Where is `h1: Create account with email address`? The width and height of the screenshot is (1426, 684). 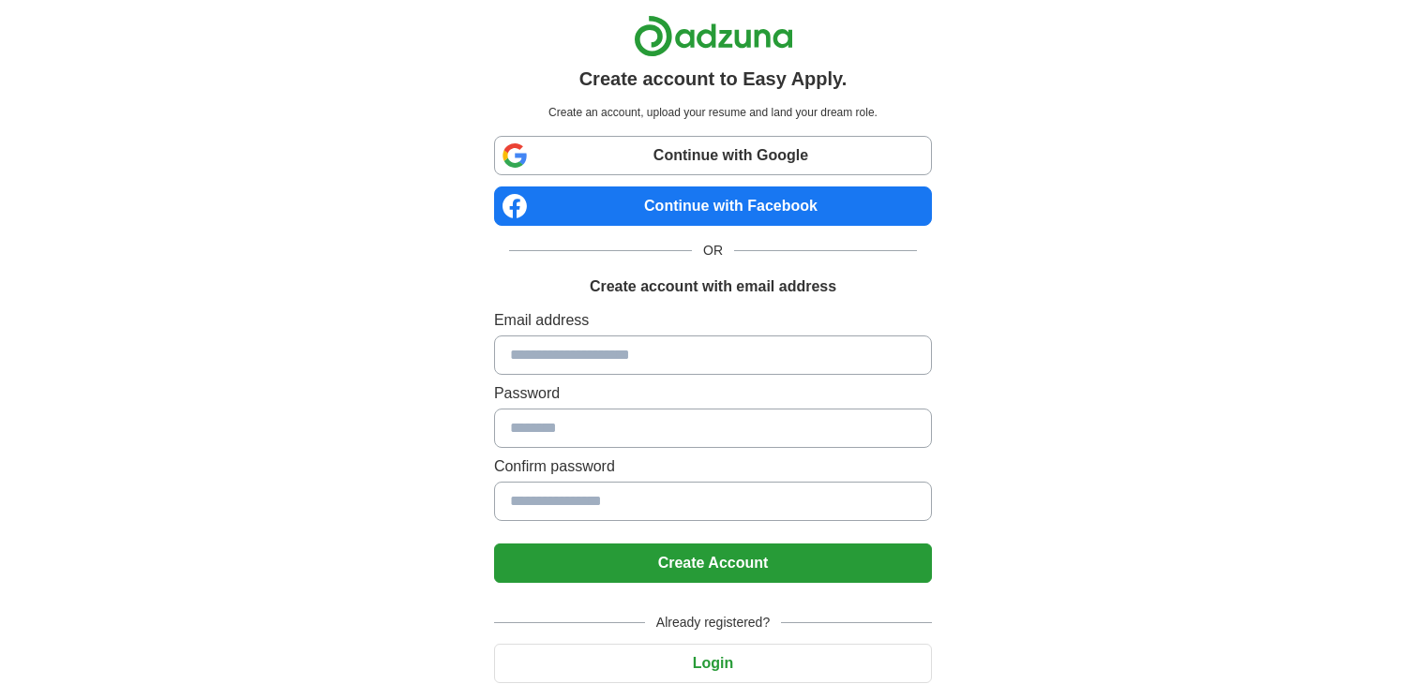 h1: Create account with email address is located at coordinates (712, 287).